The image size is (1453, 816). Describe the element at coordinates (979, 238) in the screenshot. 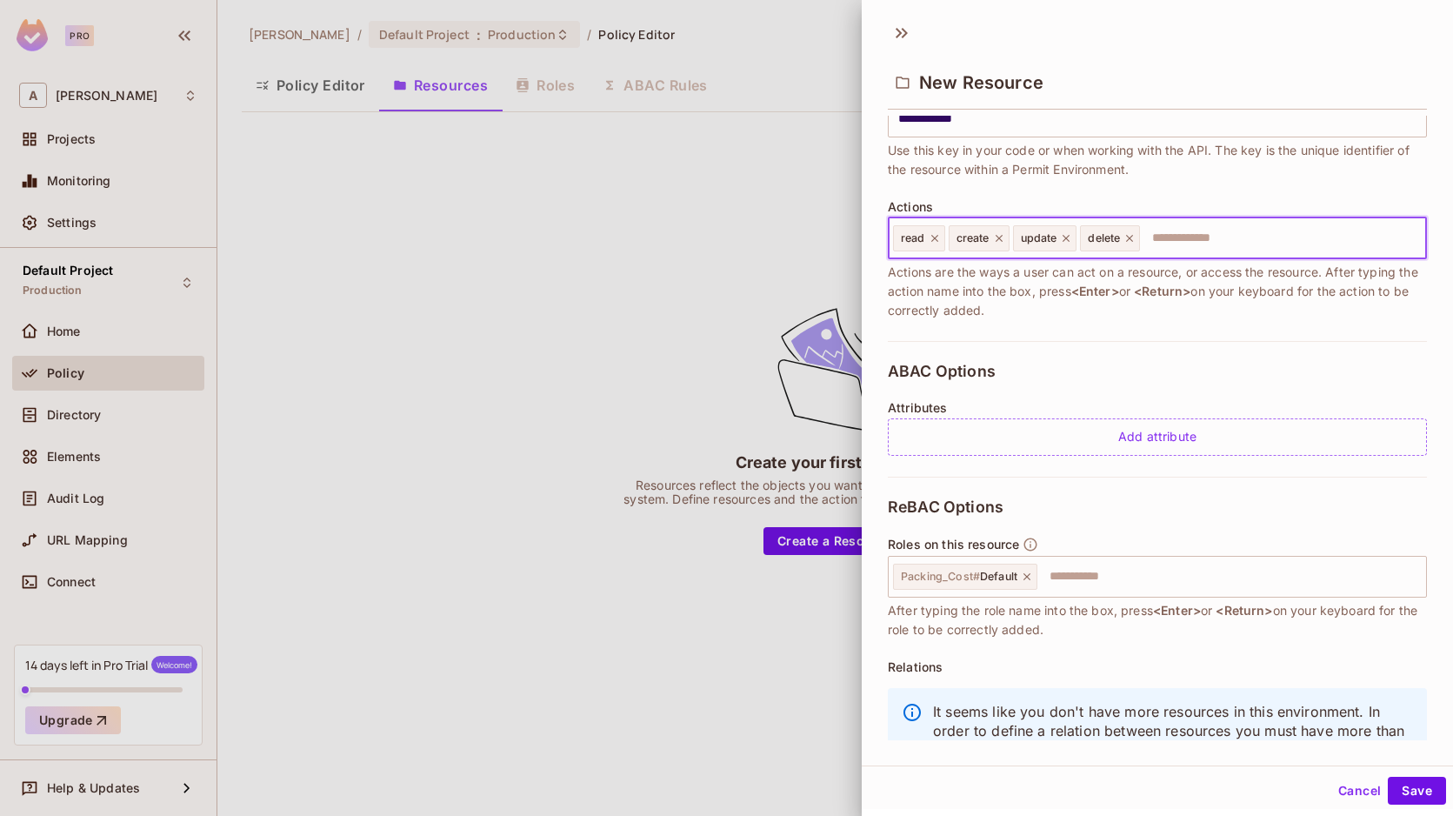

I see `div: create` at that location.